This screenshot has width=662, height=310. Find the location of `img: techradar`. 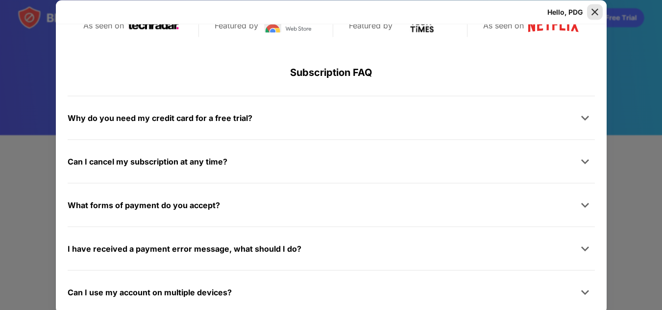

img: techradar is located at coordinates (153, 25).